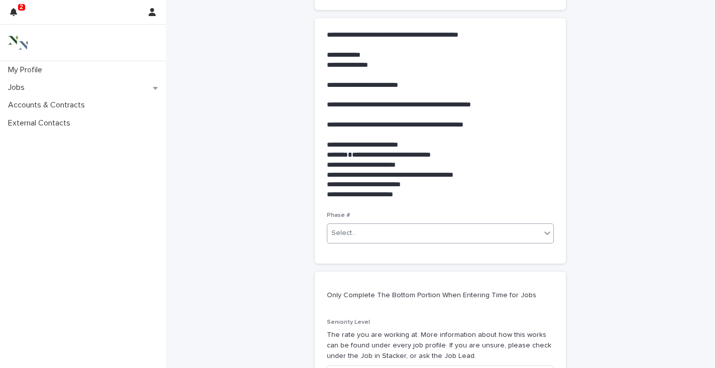  What do you see at coordinates (339, 215) in the screenshot?
I see `span: Phase #` at bounding box center [339, 215].